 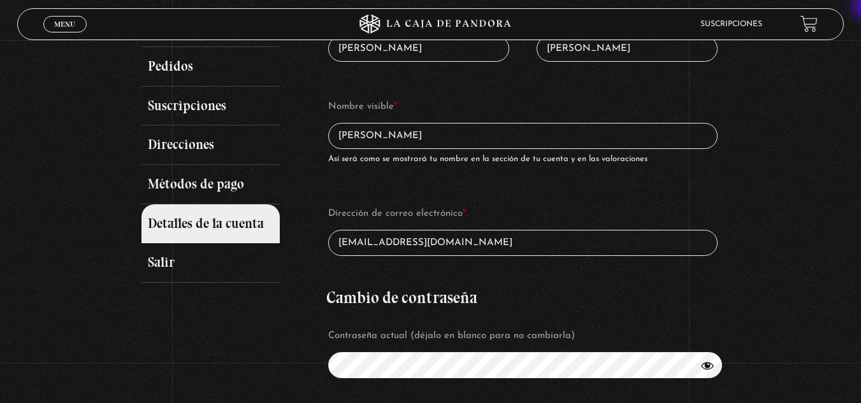 What do you see at coordinates (64, 24) in the screenshot?
I see `span: Menu` at bounding box center [64, 24].